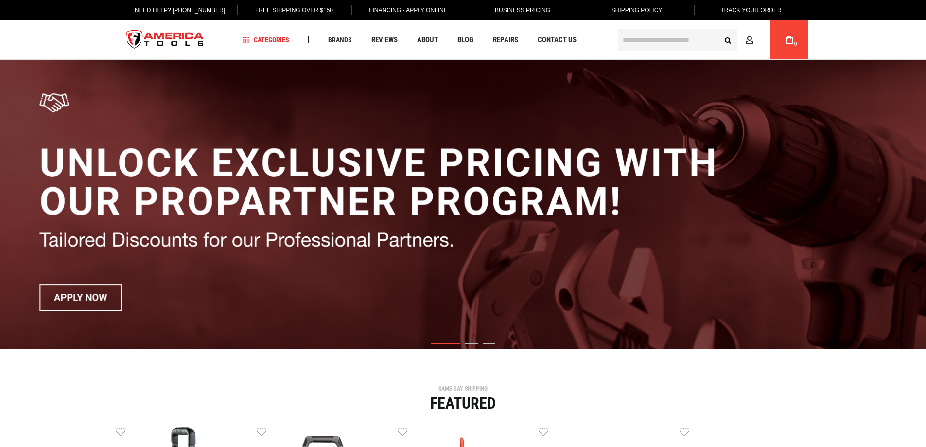 The width and height of the screenshot is (926, 447). I want to click on span: Brands, so click(340, 40).